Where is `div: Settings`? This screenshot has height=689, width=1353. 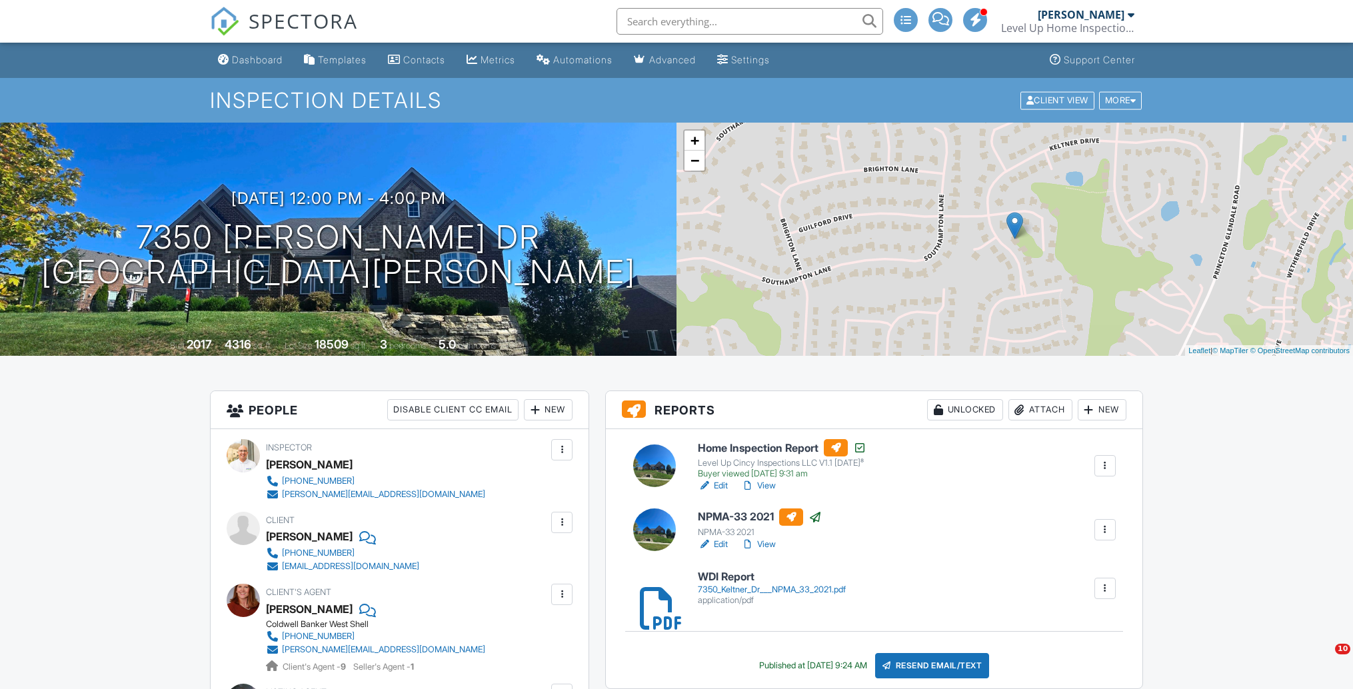
div: Settings is located at coordinates (750, 59).